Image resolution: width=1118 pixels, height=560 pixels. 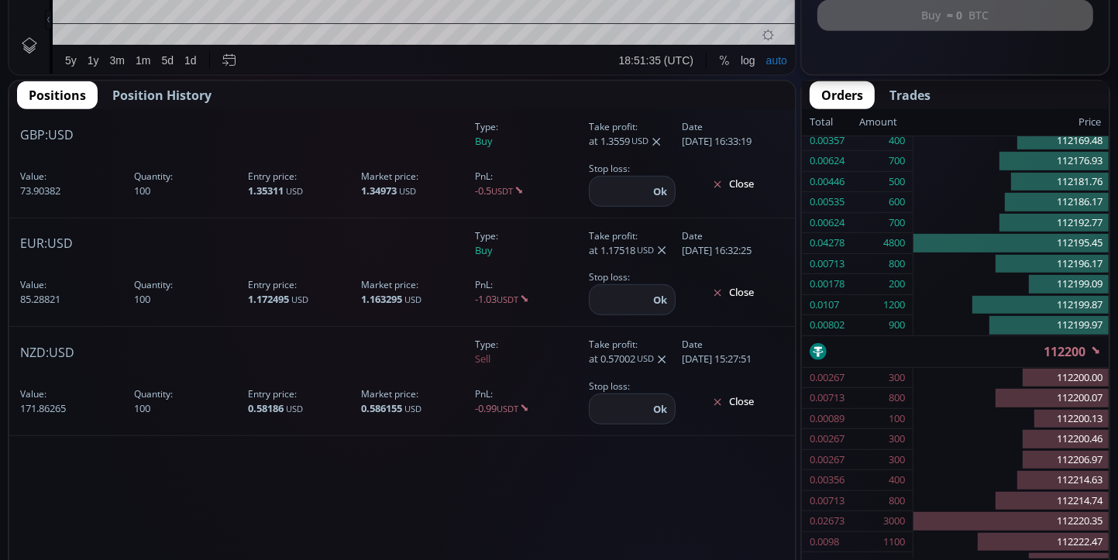 What do you see at coordinates (910, 95) in the screenshot?
I see `button: Trades` at bounding box center [910, 95].